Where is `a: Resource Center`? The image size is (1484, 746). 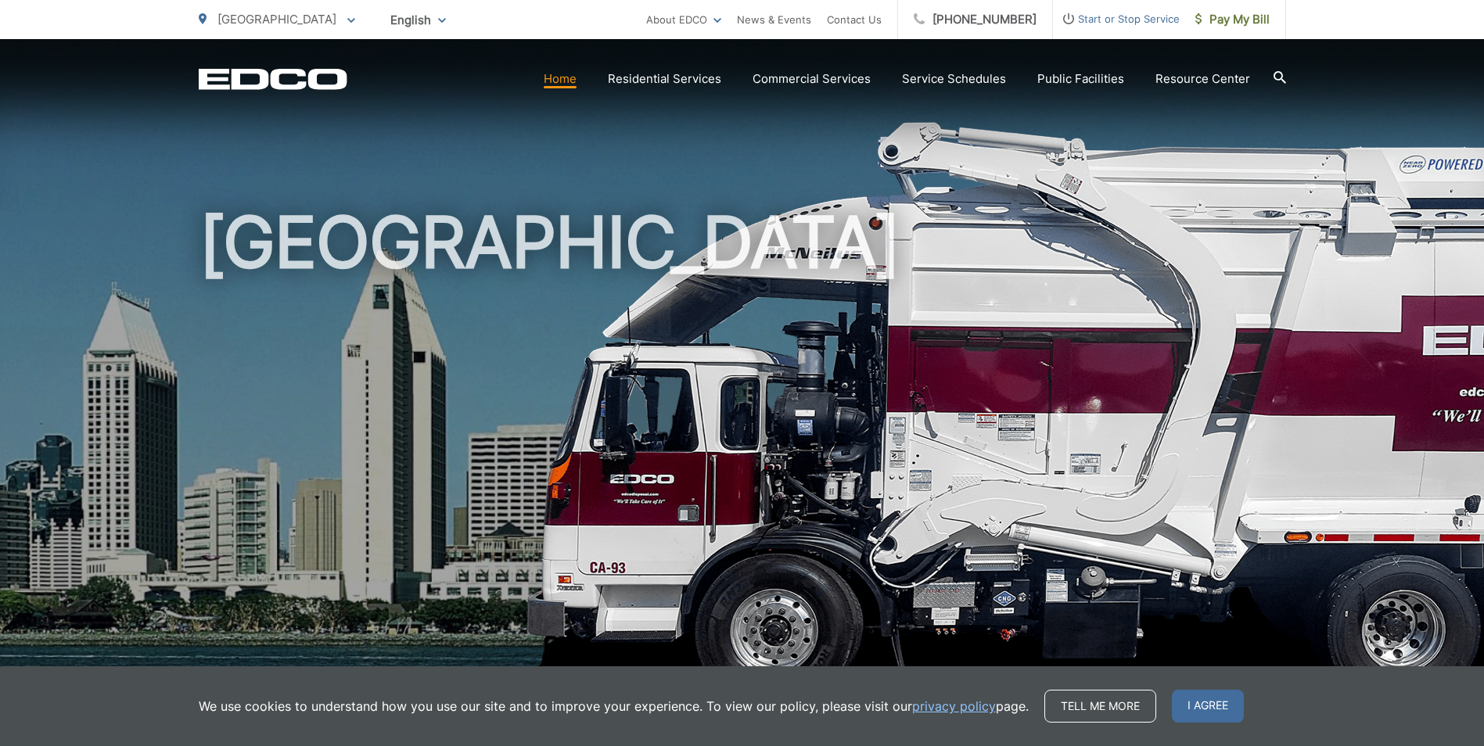
a: Resource Center is located at coordinates (1202, 79).